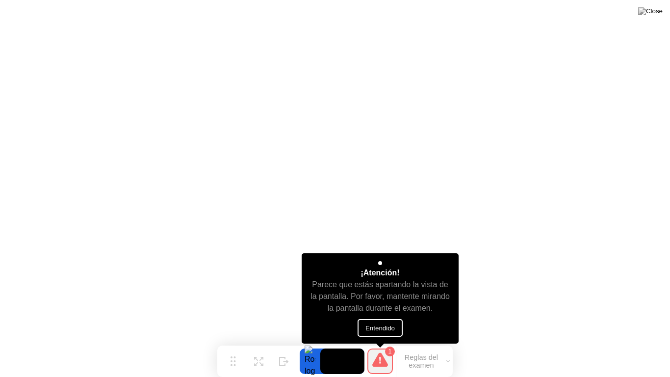 This screenshot has width=670, height=377. I want to click on button: Reglas del examen, so click(424, 361).